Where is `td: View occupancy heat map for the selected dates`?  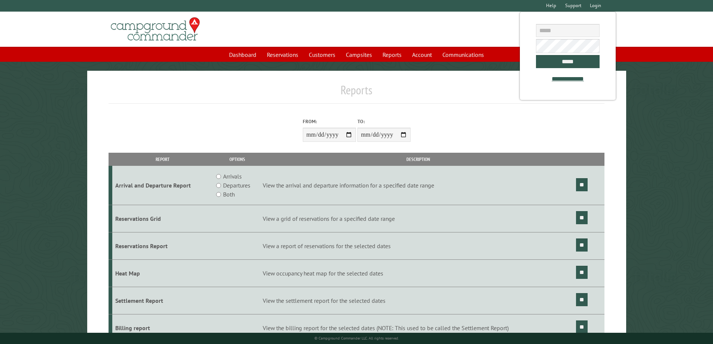
td: View occupancy heat map for the selected dates is located at coordinates (418, 273).